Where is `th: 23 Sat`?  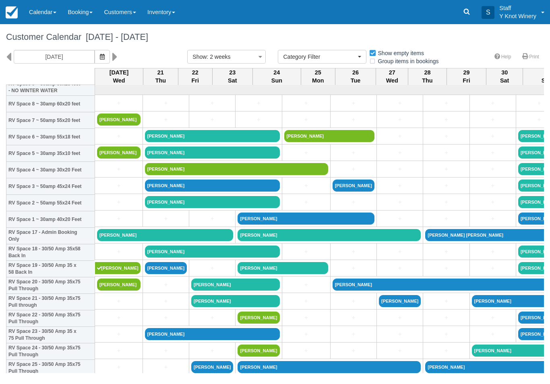 th: 23 Sat is located at coordinates (232, 77).